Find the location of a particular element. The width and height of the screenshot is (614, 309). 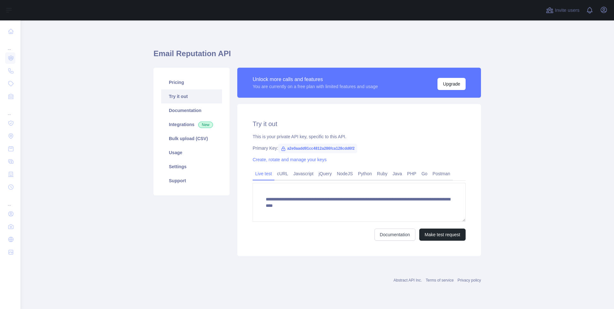

div: You are currently on a free plan with limited features and usage is located at coordinates (315, 87).